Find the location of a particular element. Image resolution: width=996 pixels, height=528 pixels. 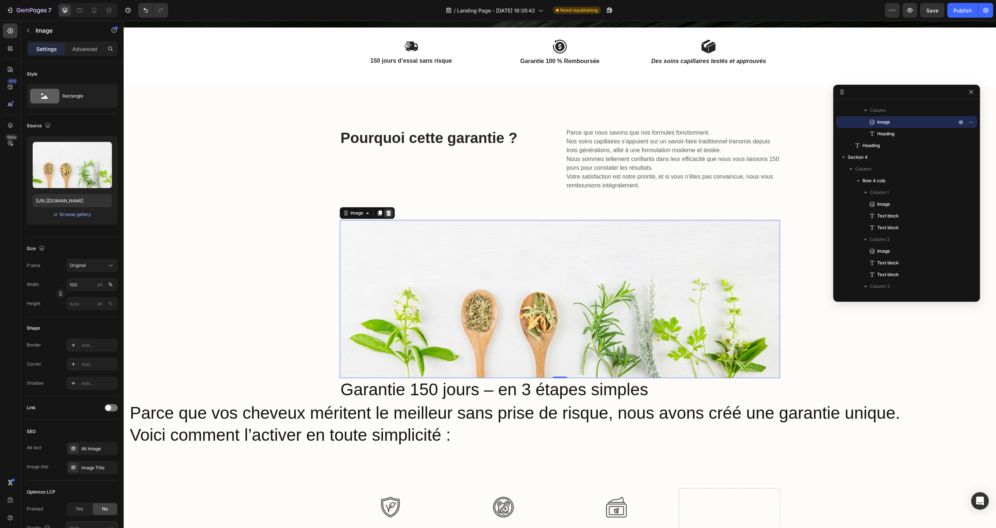

p: Parce que nous savons que nos formules fonctionnent. Nos soins capillaires s’appuient sur un savo... is located at coordinates (549, 139).